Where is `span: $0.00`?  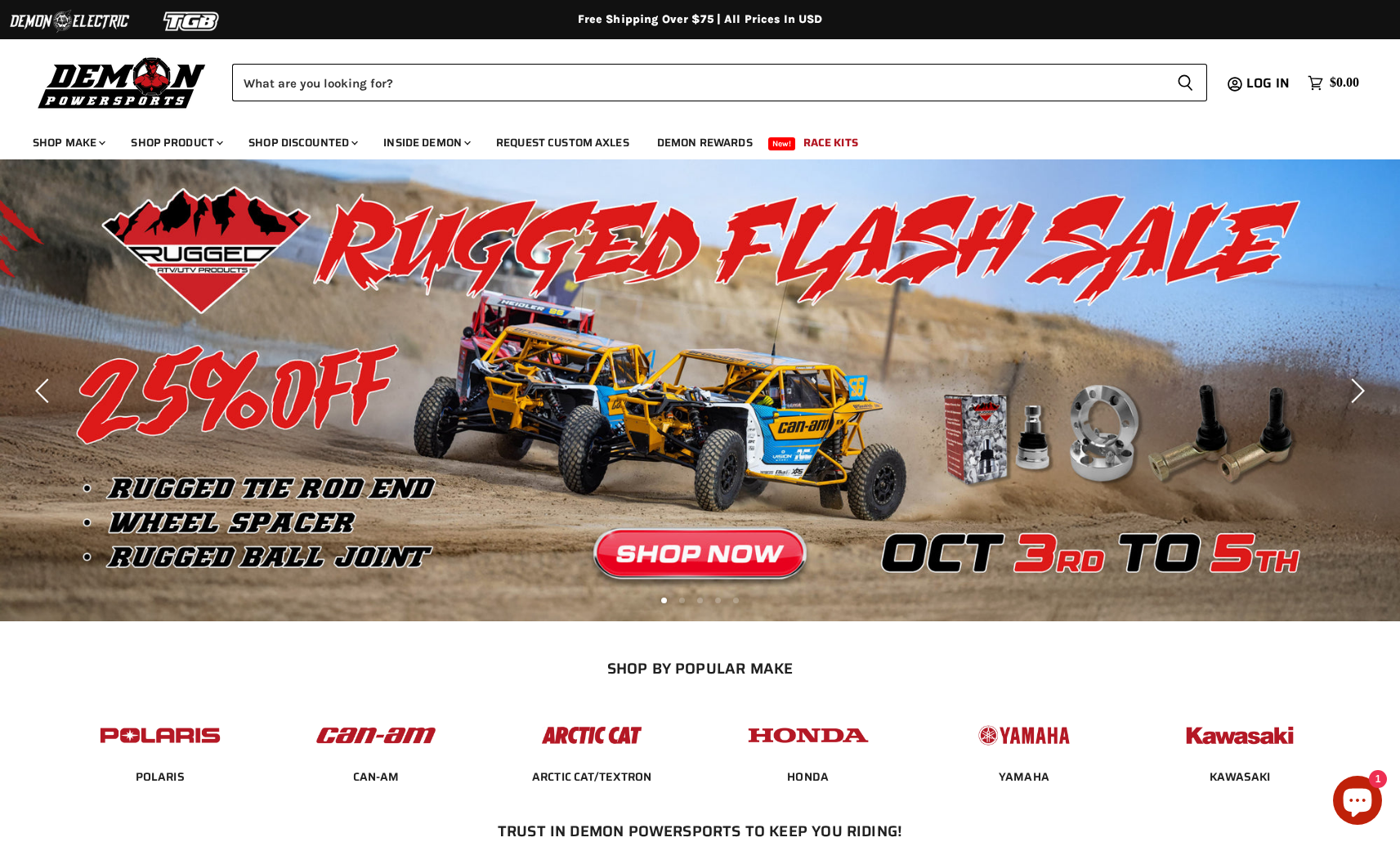 span: $0.00 is located at coordinates (1344, 82).